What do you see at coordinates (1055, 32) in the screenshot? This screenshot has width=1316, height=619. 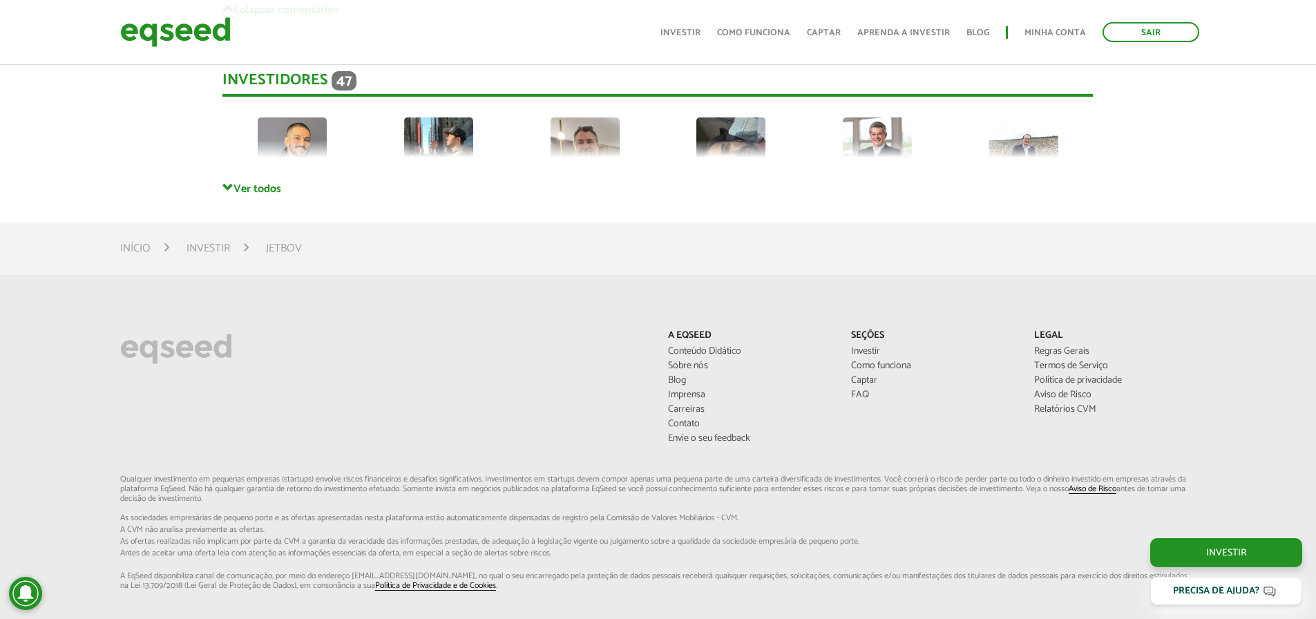 I see `a: Minha conta` at bounding box center [1055, 32].